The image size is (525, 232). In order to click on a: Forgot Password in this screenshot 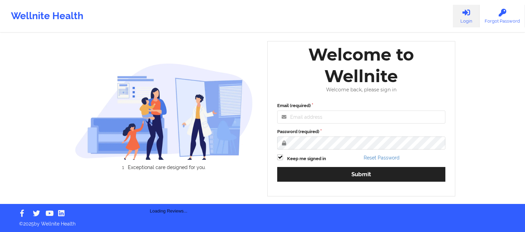, I will do `click(502, 16)`.